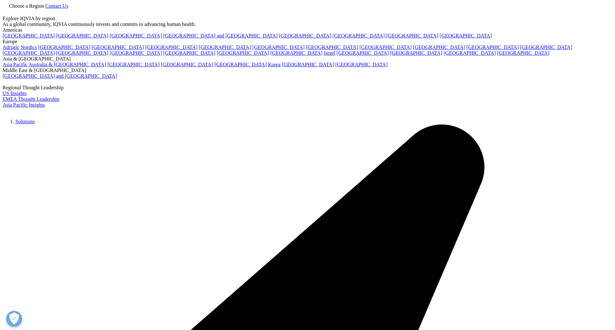 The height and width of the screenshot is (330, 615). Describe the element at coordinates (307, 30) in the screenshot. I see `div: Americas` at that location.